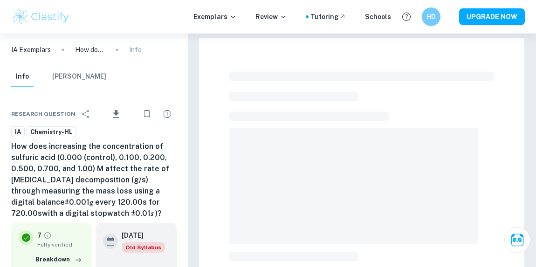 Image resolution: width=536 pixels, height=267 pixels. Describe the element at coordinates (517, 240) in the screenshot. I see `button: Ask Clai` at that location.